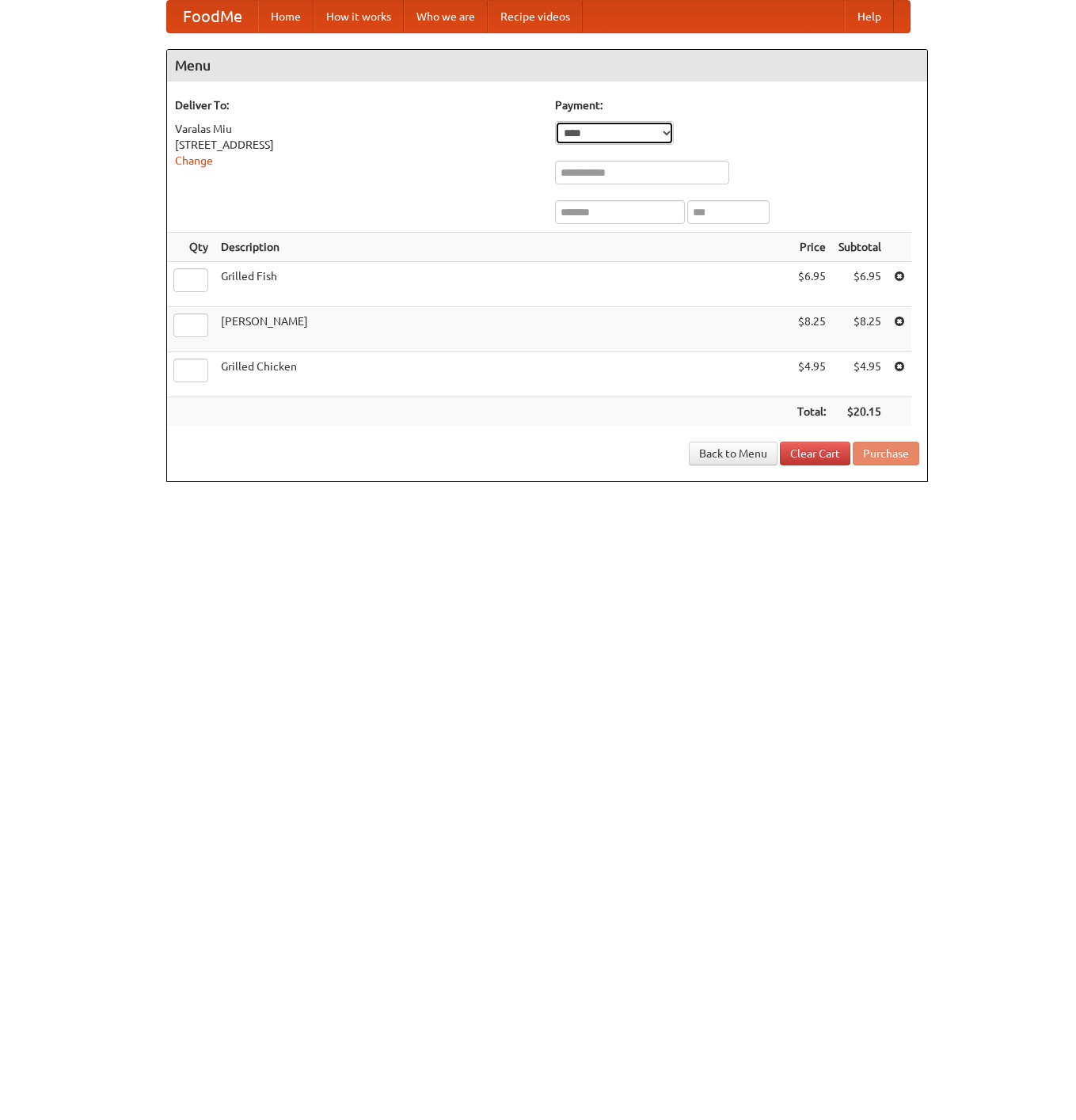 This screenshot has width=1076, height=1120. What do you see at coordinates (359, 17) in the screenshot?
I see `a: How it works` at bounding box center [359, 17].